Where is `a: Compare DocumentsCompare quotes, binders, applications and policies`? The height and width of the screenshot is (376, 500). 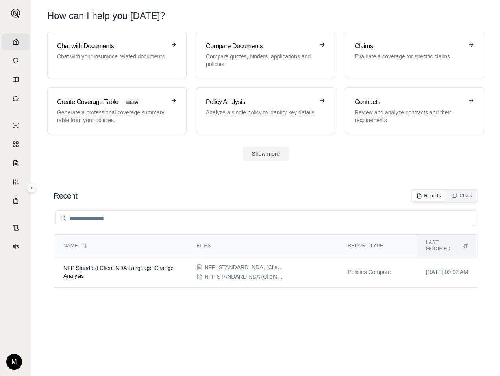 a: Compare DocumentsCompare quotes, binders, applications and policies is located at coordinates (266, 55).